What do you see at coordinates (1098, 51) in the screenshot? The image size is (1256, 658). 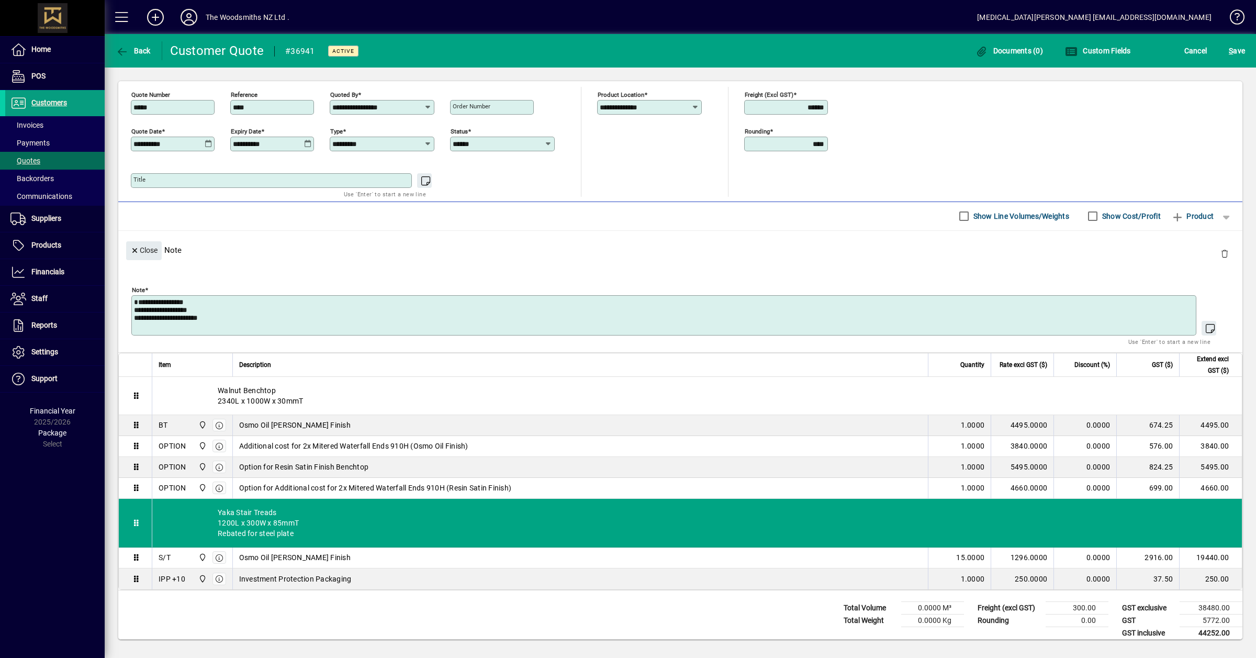 I see `button: Custom Fields` at bounding box center [1098, 51].